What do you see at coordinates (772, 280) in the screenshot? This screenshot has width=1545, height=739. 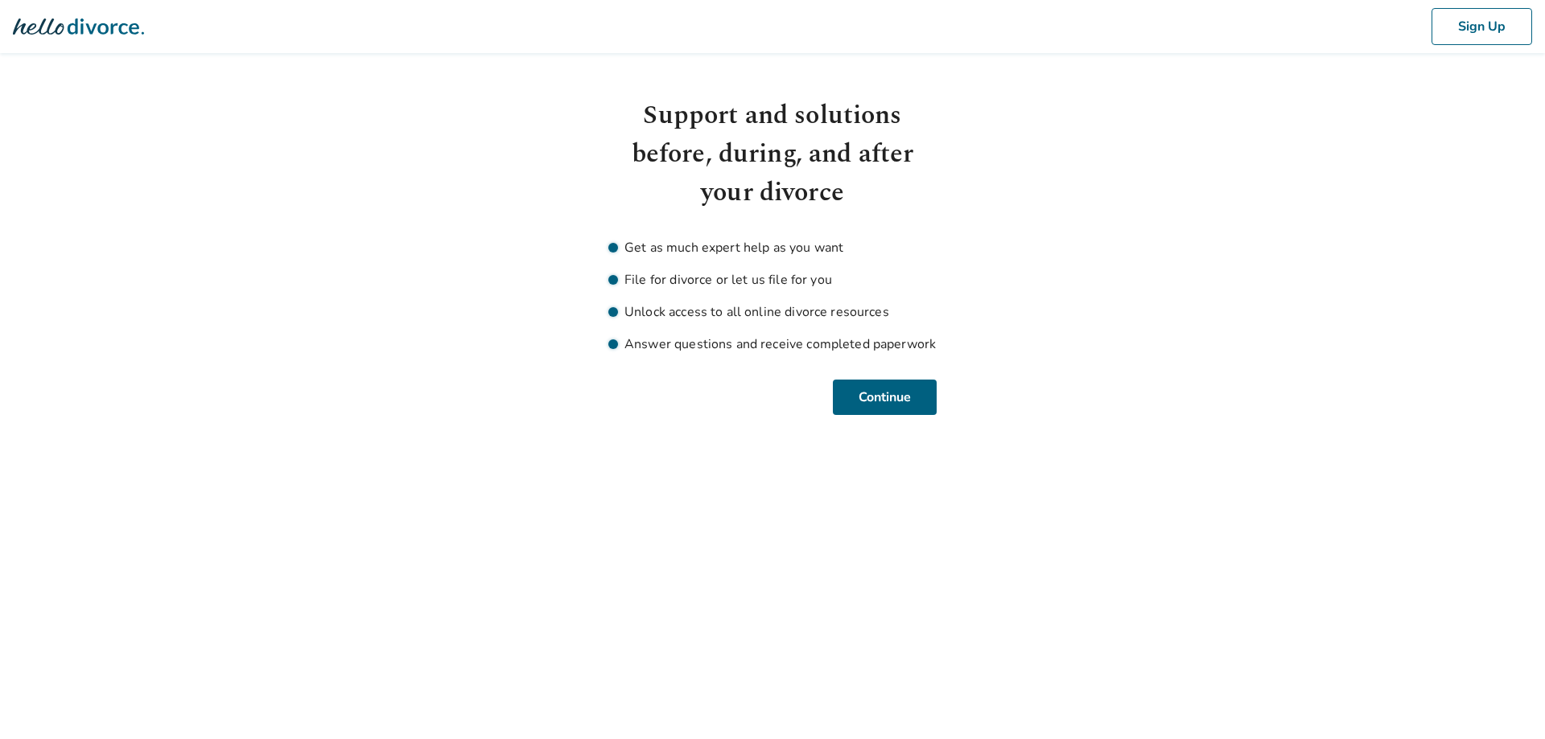 I see `li: File for divorce or let us file for you` at bounding box center [772, 280].